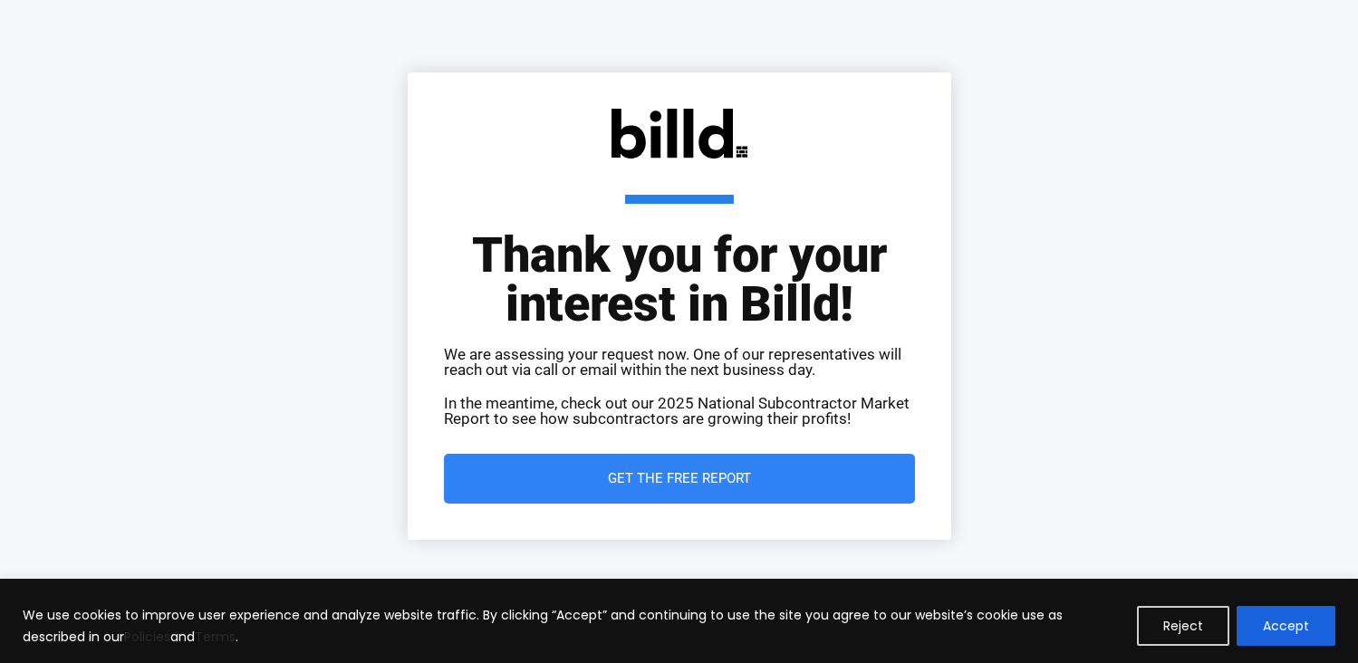  I want to click on p: We are assessing your request now. One of our representatives will reach out via call or email wi..., so click(680, 362).